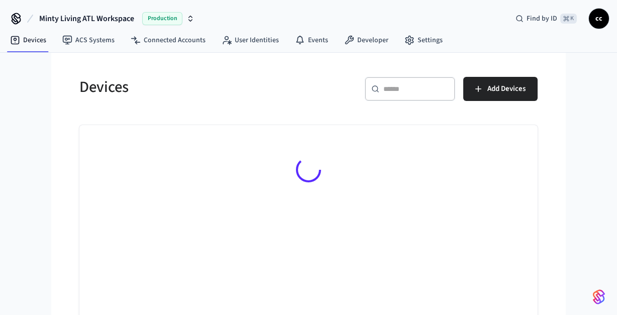  I want to click on span: ⌘ K, so click(568, 19).